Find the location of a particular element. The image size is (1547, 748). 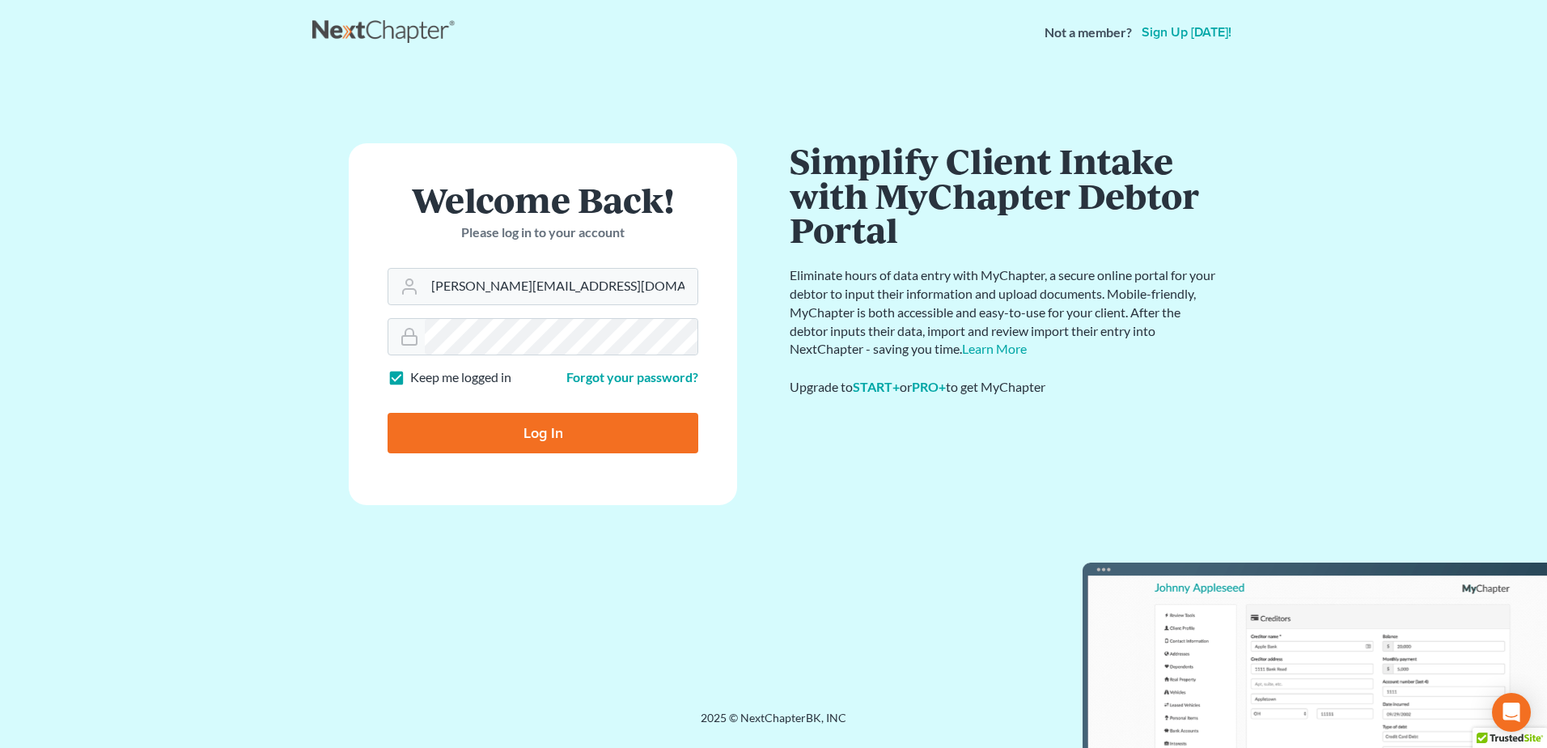

div: 2025 © NextChapterBK, INC is located at coordinates (774, 724).